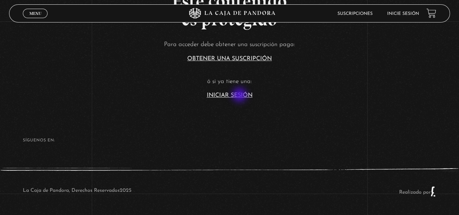 The height and width of the screenshot is (215, 459). What do you see at coordinates (403, 14) in the screenshot?
I see `a: Inicie sesión` at bounding box center [403, 14].